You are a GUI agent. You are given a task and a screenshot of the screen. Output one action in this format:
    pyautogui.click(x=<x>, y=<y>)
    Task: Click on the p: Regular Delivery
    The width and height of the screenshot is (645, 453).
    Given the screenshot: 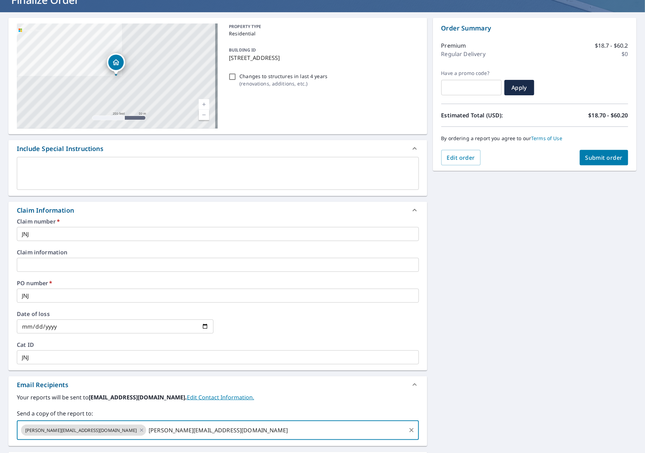 What is the action you would take?
    pyautogui.click(x=463, y=54)
    